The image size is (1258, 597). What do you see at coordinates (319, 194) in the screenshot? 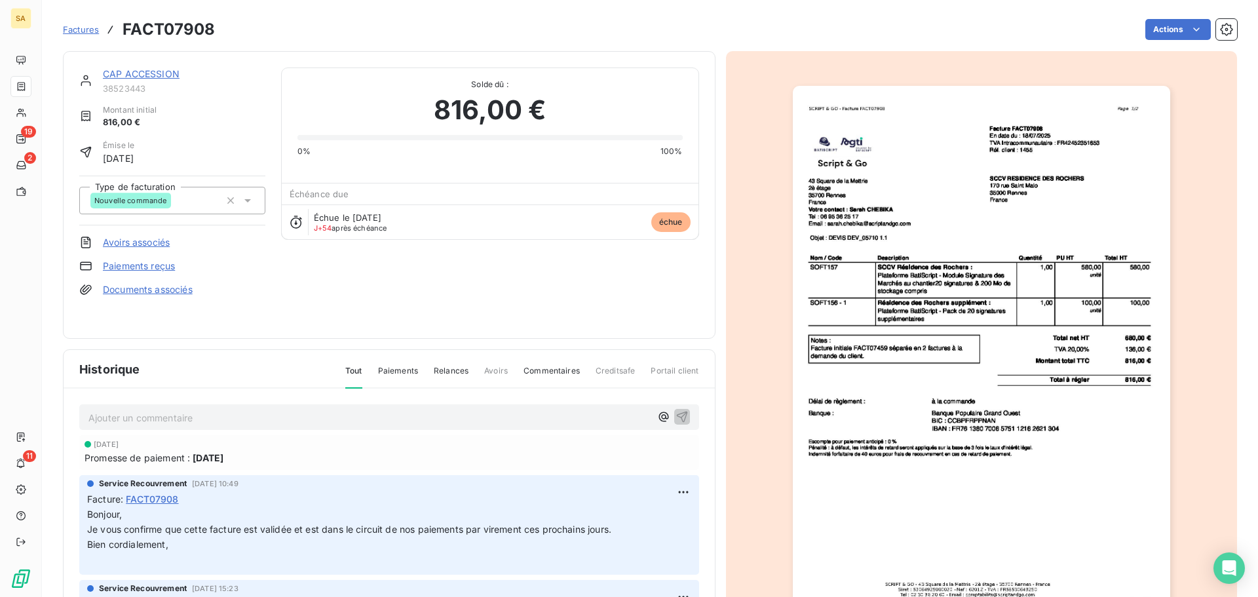
I see `span: Échéance due` at bounding box center [319, 194].